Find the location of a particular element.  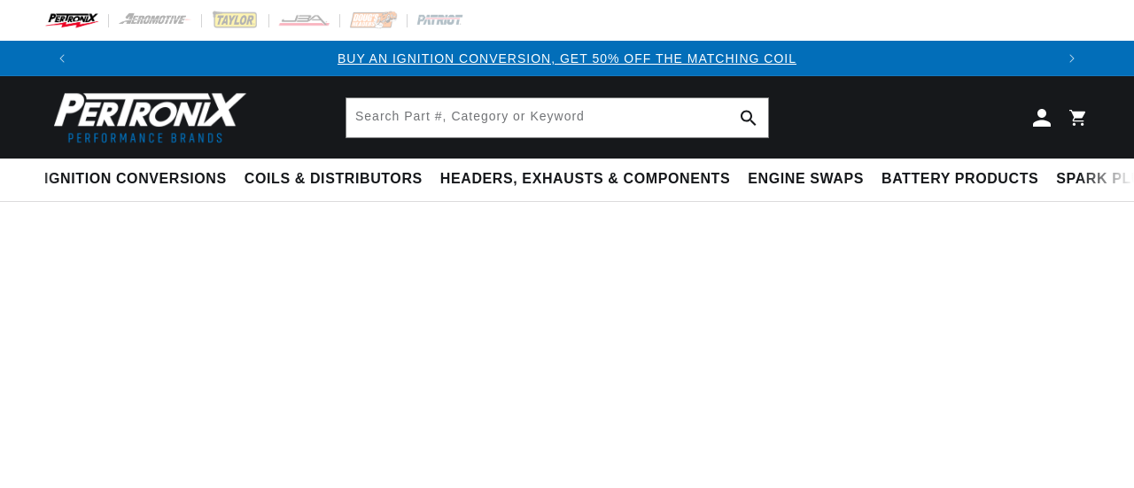

span: Ignition Conversions is located at coordinates (135, 179).